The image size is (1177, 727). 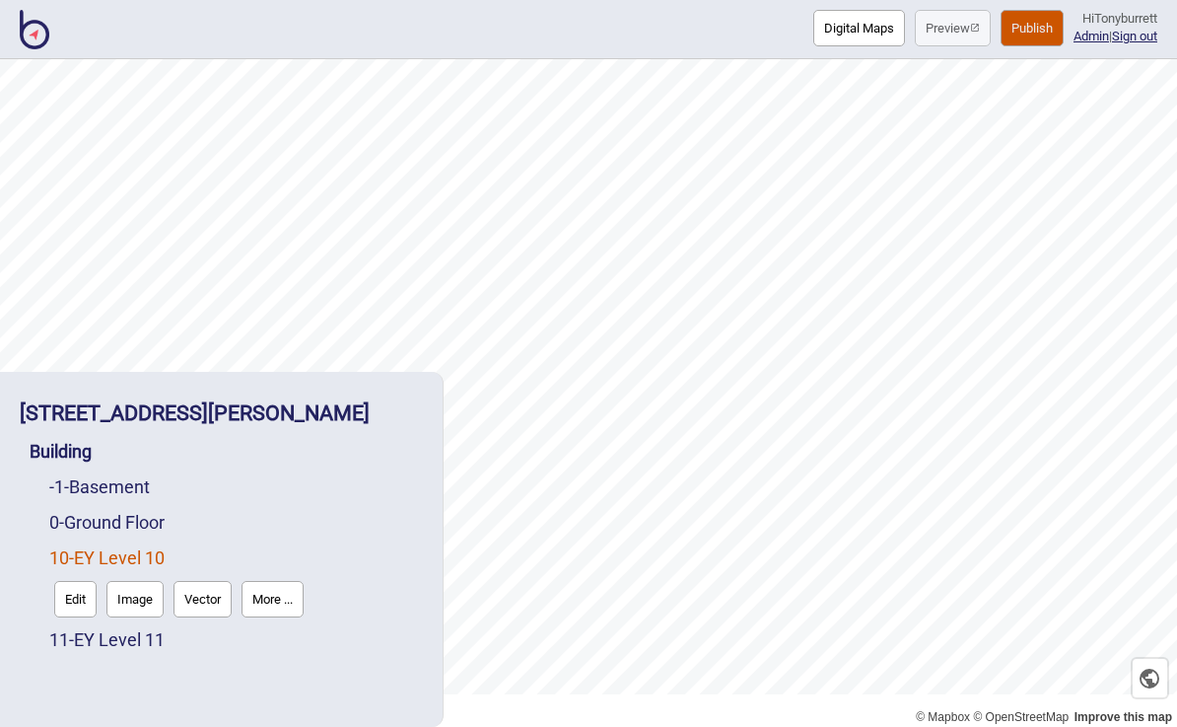 What do you see at coordinates (1135, 35) in the screenshot?
I see `button: Sign out` at bounding box center [1135, 35].